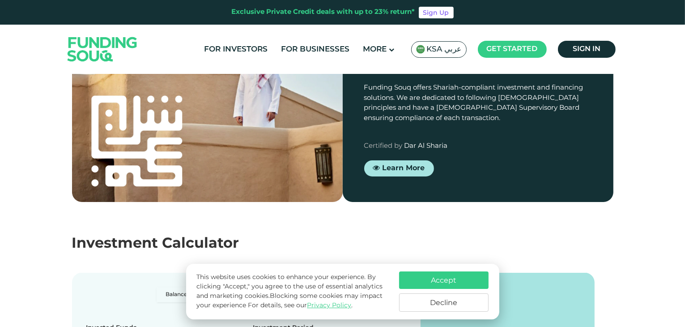 The width and height of the screenshot is (685, 327). Describe the element at coordinates (404, 168) in the screenshot. I see `span: Learn More` at that location.